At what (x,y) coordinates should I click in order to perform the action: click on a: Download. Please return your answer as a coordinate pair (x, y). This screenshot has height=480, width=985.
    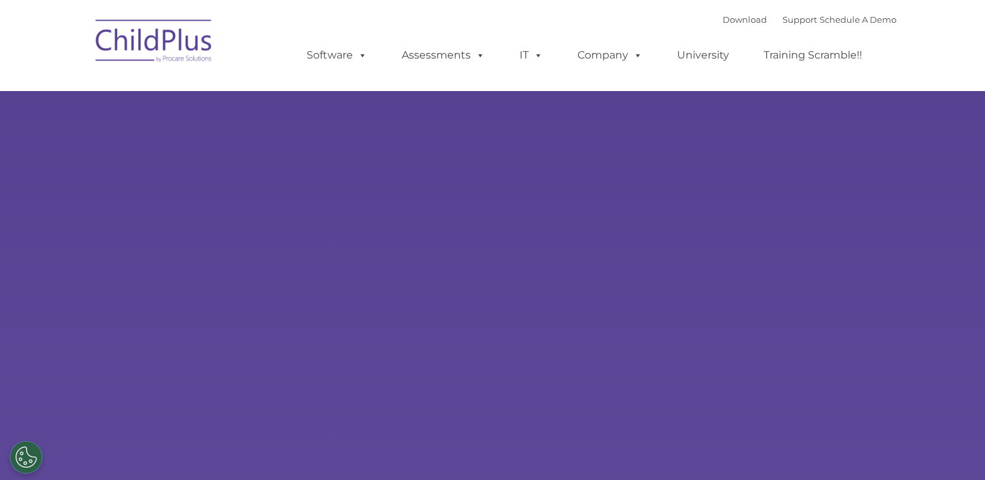
    Looking at the image, I should click on (744, 20).